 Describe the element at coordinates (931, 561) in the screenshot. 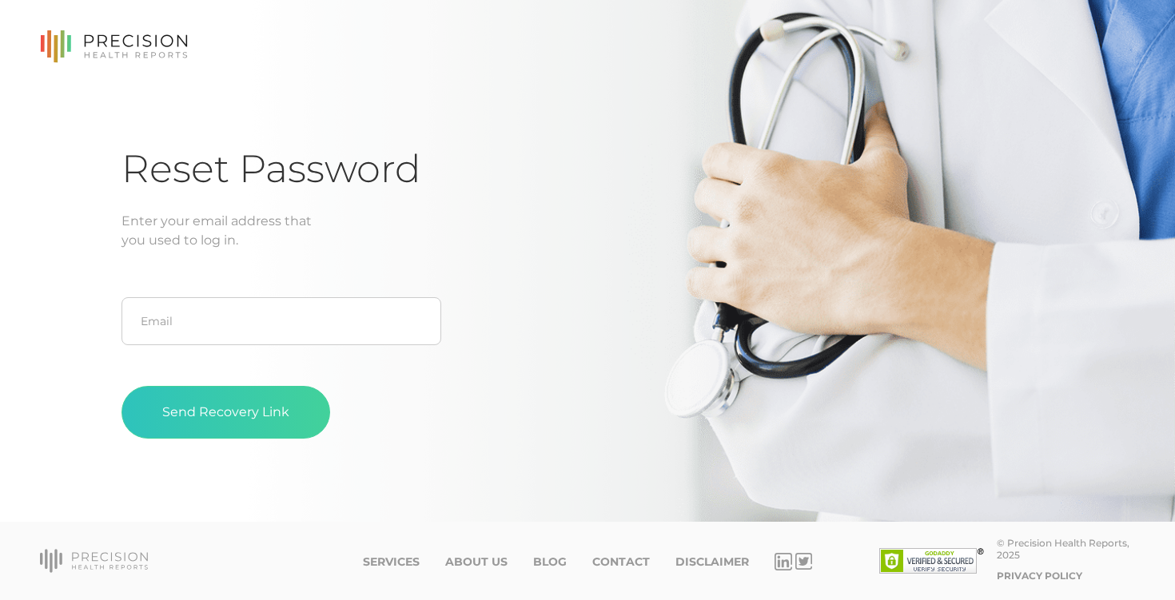

I see `img: SSL site seal - click to verify` at that location.